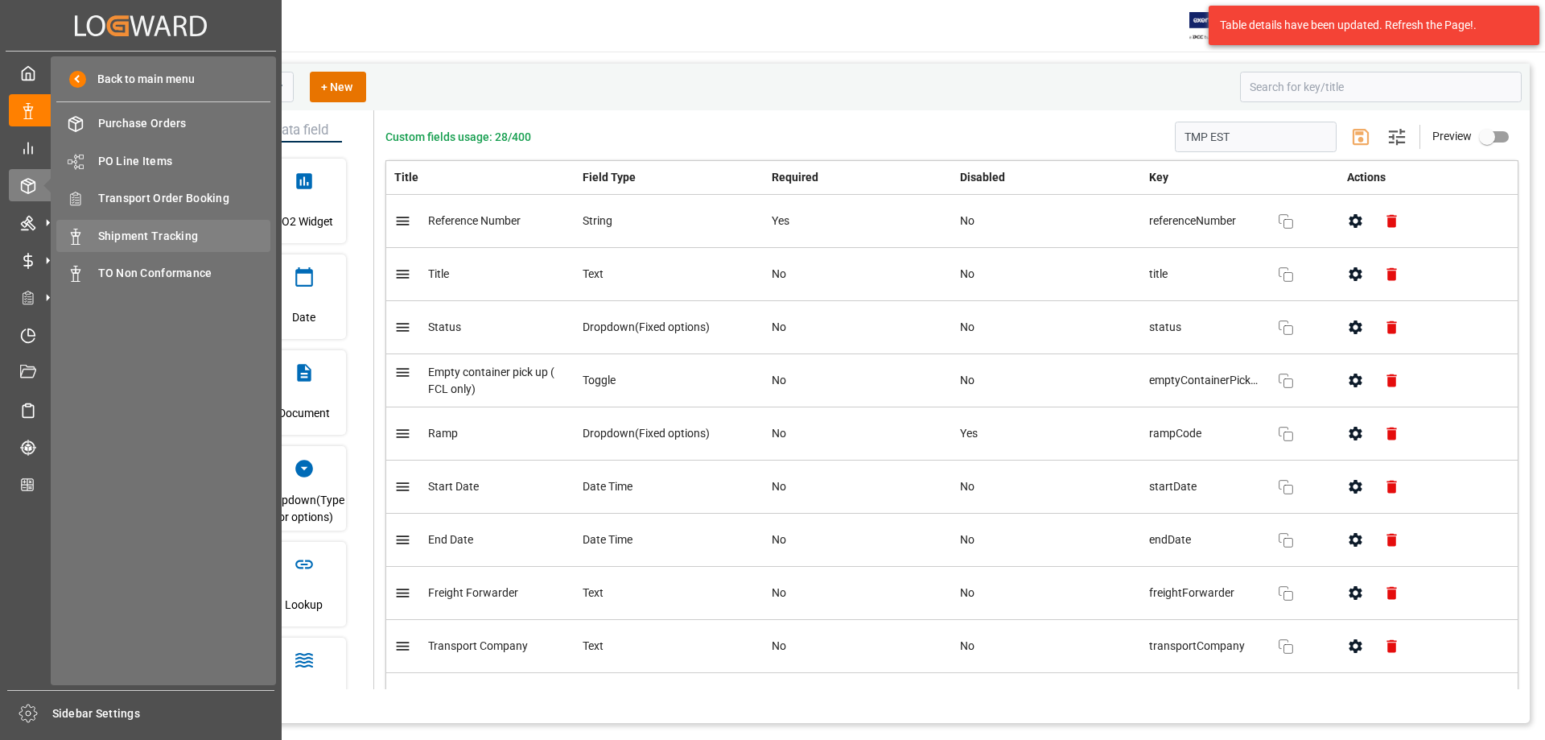  I want to click on a: Transport Order Booking, so click(163, 198).